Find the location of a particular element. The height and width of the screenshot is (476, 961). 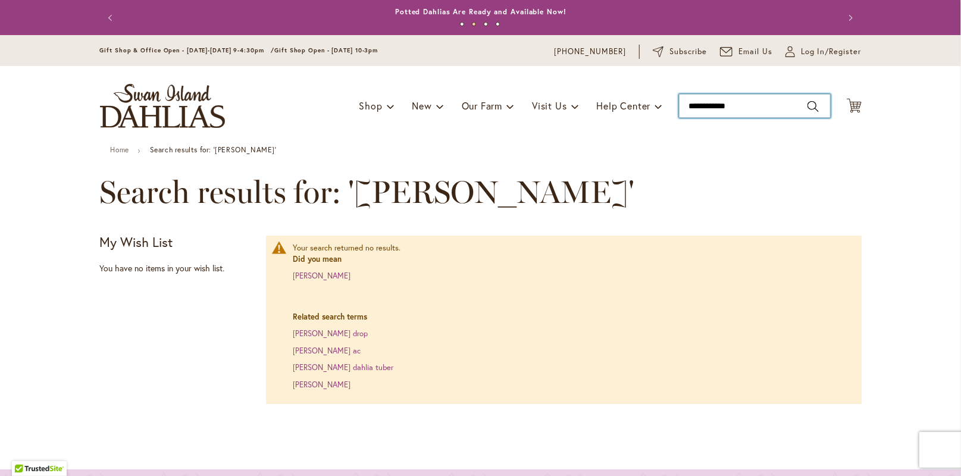

span: Our Farm is located at coordinates (482, 105).